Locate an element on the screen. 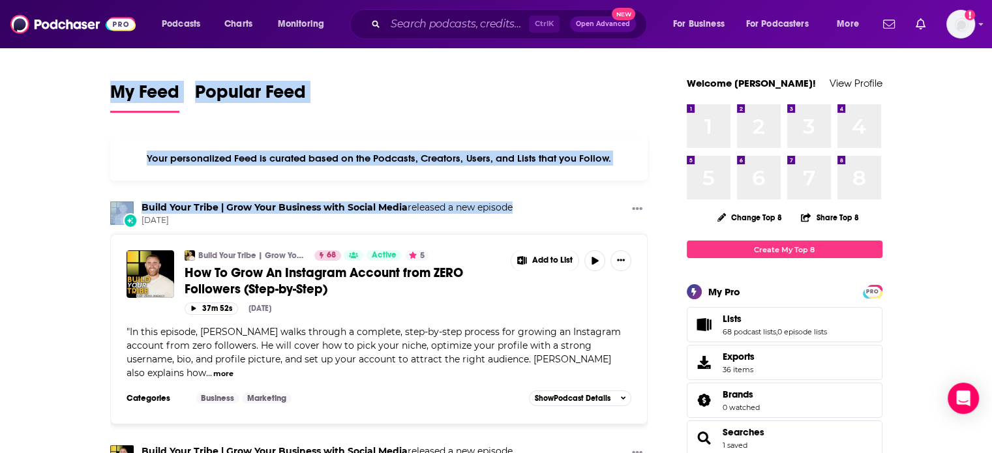  a: 68 podcast lists is located at coordinates (749, 332).